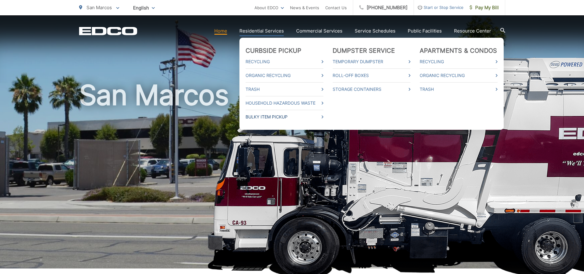 The width and height of the screenshot is (584, 274). Describe the element at coordinates (99, 7) in the screenshot. I see `span: San Marcos` at that location.